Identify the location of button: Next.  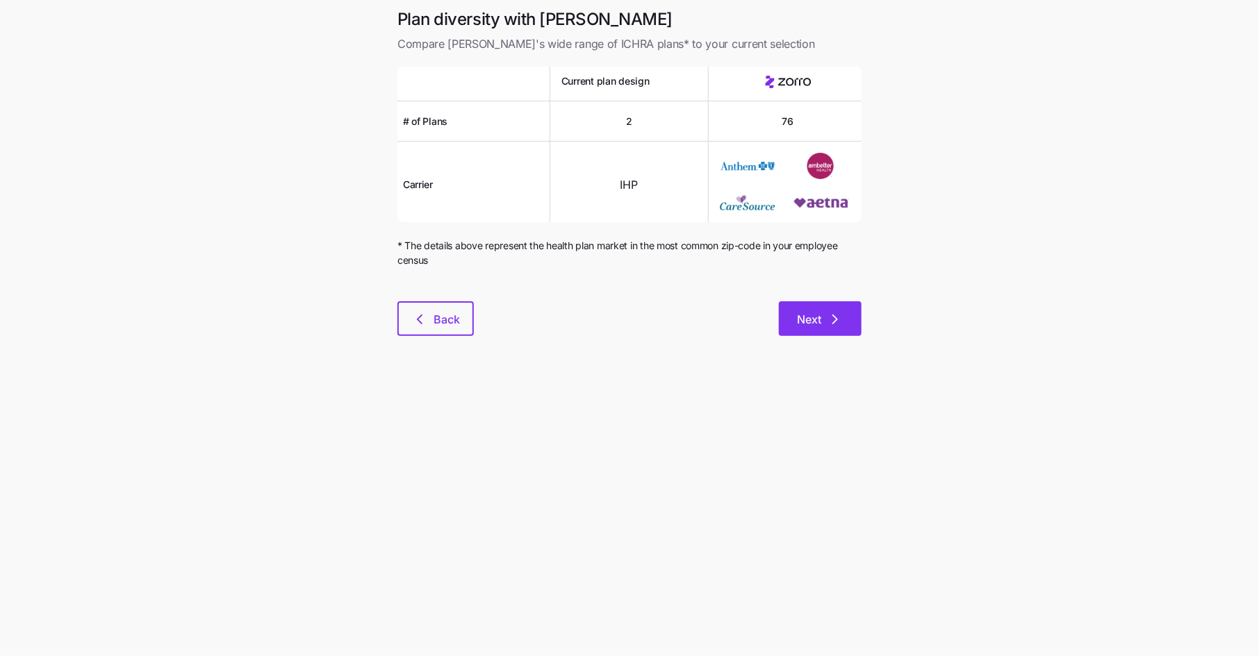
(820, 319).